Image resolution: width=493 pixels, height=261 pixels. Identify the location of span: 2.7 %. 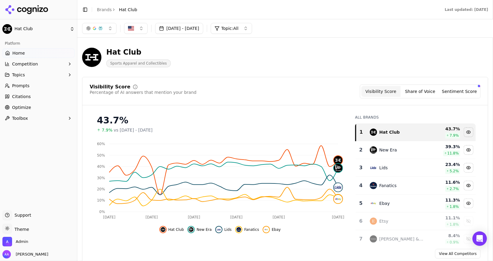
(454, 189).